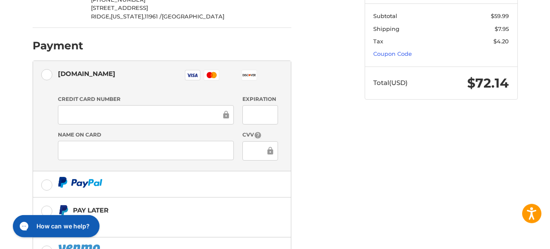  What do you see at coordinates (80, 182) in the screenshot?
I see `img: PayPal icon` at bounding box center [80, 182].